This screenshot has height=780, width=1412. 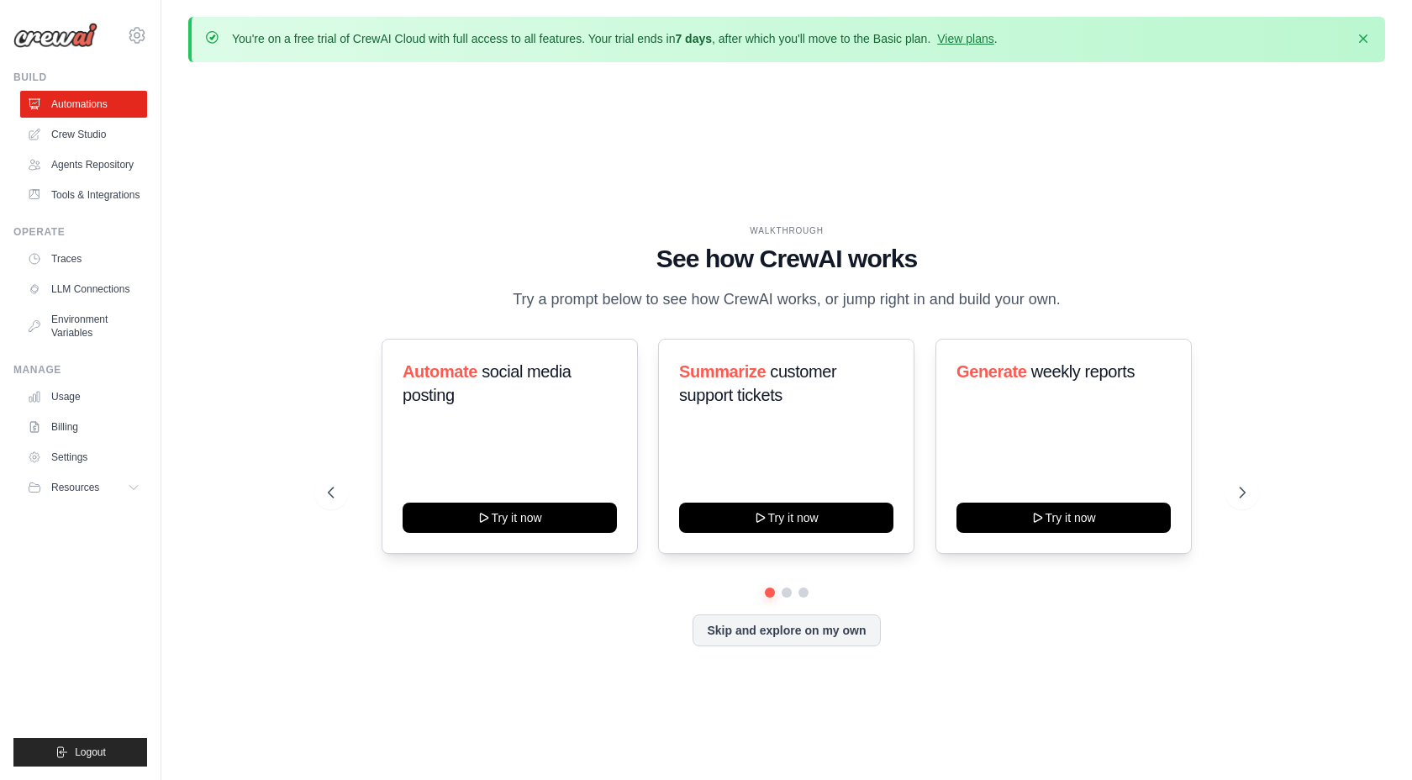 What do you see at coordinates (614, 39) in the screenshot?
I see `p: You're on a free trial of CrewAI Cloud with full access to all features. Your trial ends in , aft...` at bounding box center [614, 39].